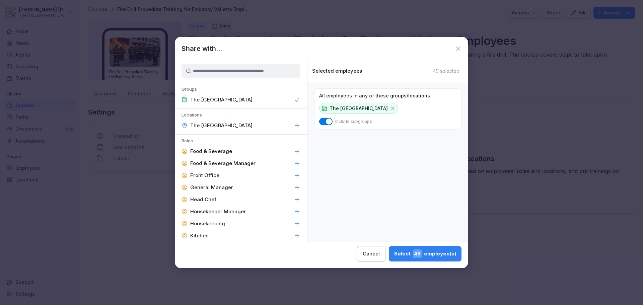 The height and width of the screenshot is (305, 643). I want to click on p: All employees in any of these groups/locations, so click(375, 96).